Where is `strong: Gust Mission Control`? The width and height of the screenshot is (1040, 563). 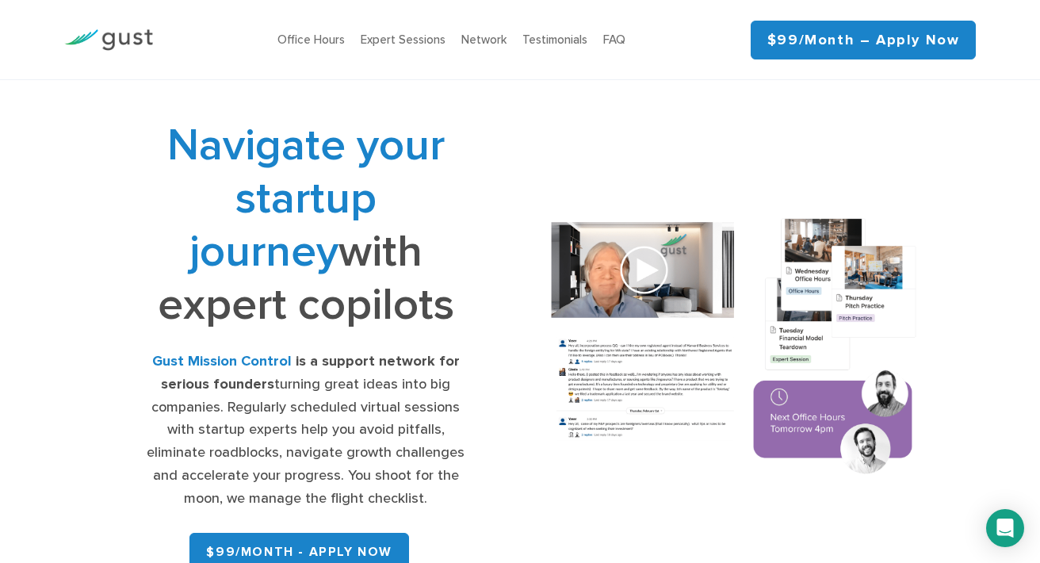
strong: Gust Mission Control is located at coordinates (222, 361).